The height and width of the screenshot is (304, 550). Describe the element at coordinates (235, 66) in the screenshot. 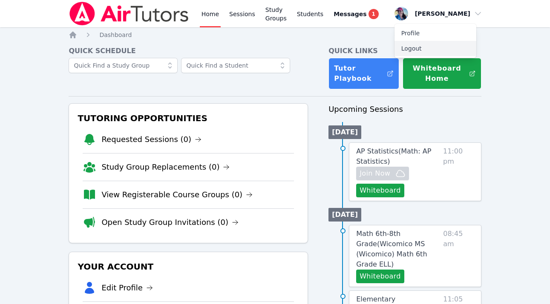

I see `input: Quick Find a Student` at that location.